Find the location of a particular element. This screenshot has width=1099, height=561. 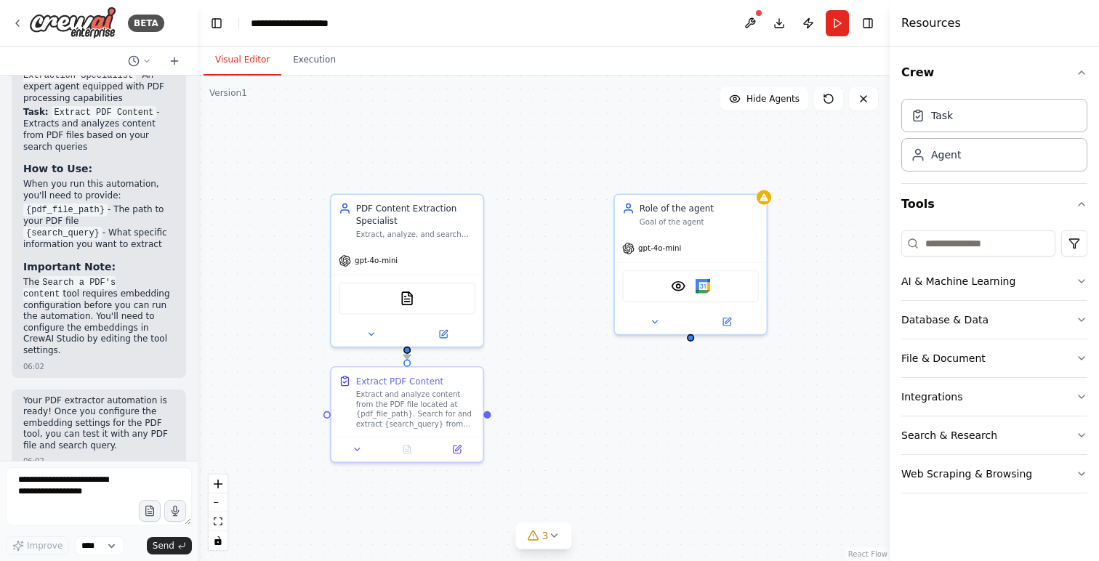

strong: How to Use: is located at coordinates (57, 169).